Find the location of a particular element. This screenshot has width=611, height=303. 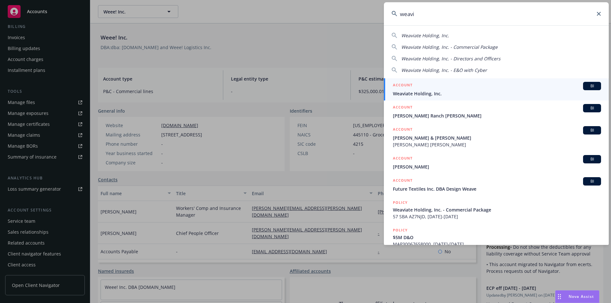

a: ACCOUNTBIFuture Textiles Inc. DBA Design Weave is located at coordinates (497, 185).